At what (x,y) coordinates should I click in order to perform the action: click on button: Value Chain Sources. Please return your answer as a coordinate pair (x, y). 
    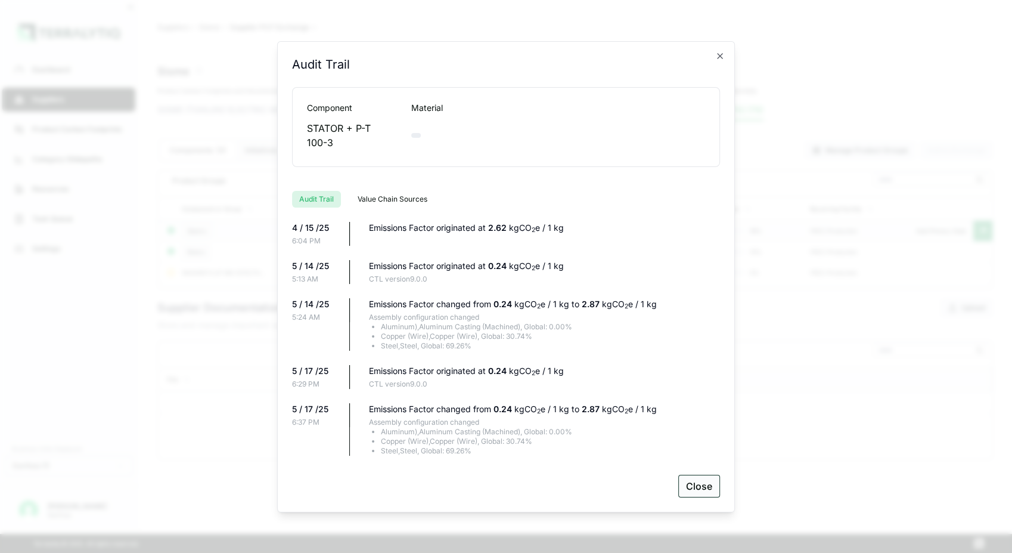
    Looking at the image, I should click on (392, 199).